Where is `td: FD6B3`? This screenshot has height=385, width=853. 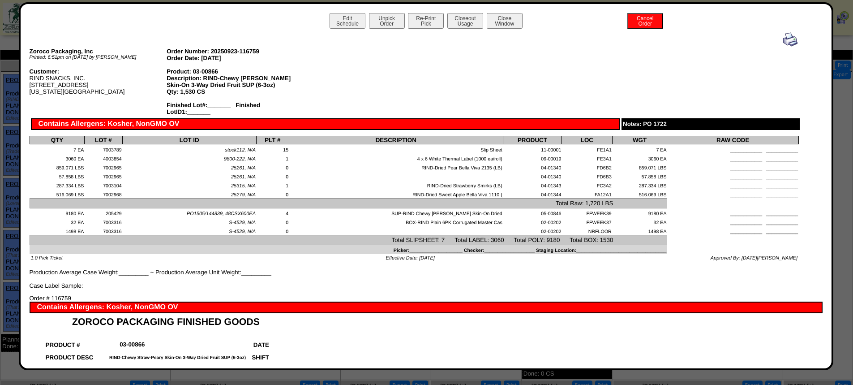 td: FD6B3 is located at coordinates (587, 176).